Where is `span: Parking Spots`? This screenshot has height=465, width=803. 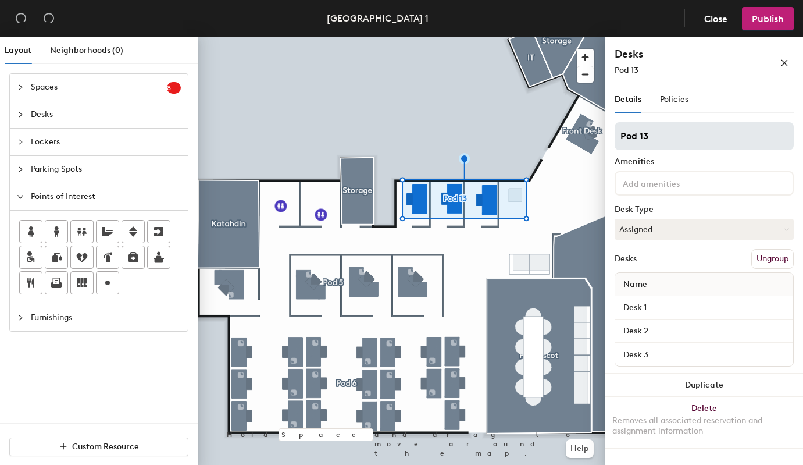 span: Parking Spots is located at coordinates (106, 169).